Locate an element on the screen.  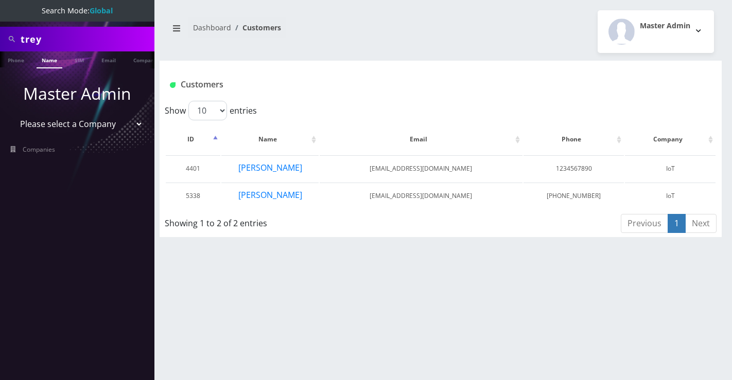
td: 4401 is located at coordinates (193, 168).